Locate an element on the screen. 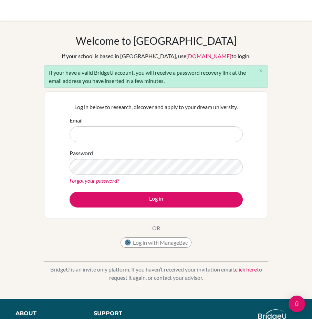  label: Password is located at coordinates (81, 153).